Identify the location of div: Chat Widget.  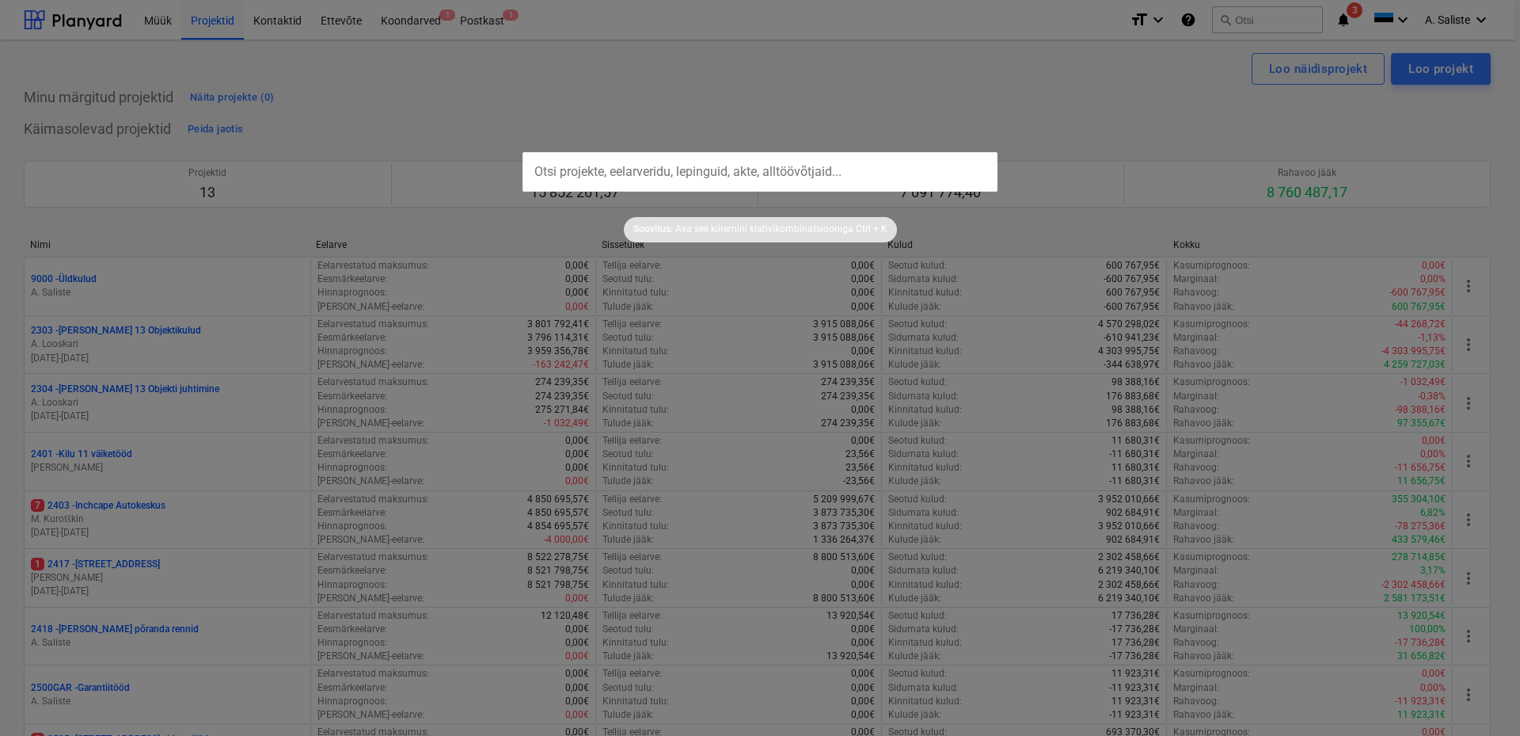
(1481, 698).